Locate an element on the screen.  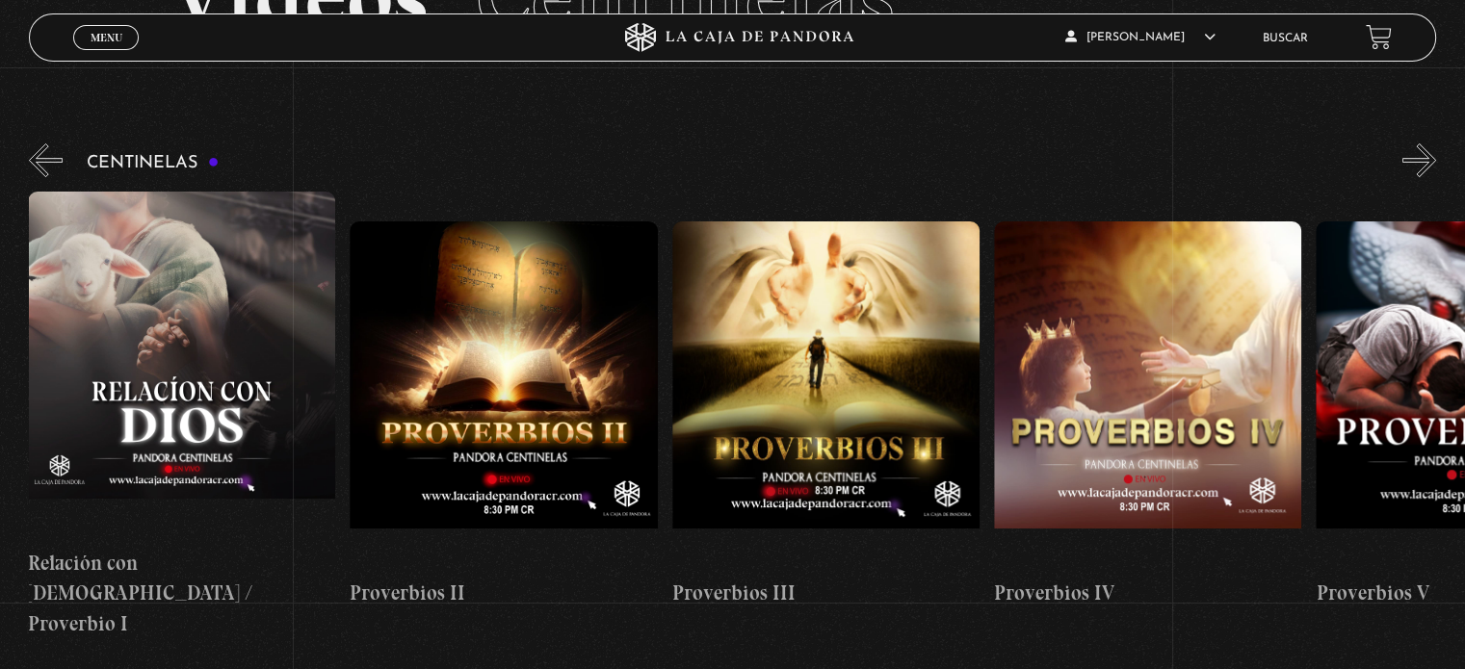
span: Cerrar is located at coordinates (106, 55).